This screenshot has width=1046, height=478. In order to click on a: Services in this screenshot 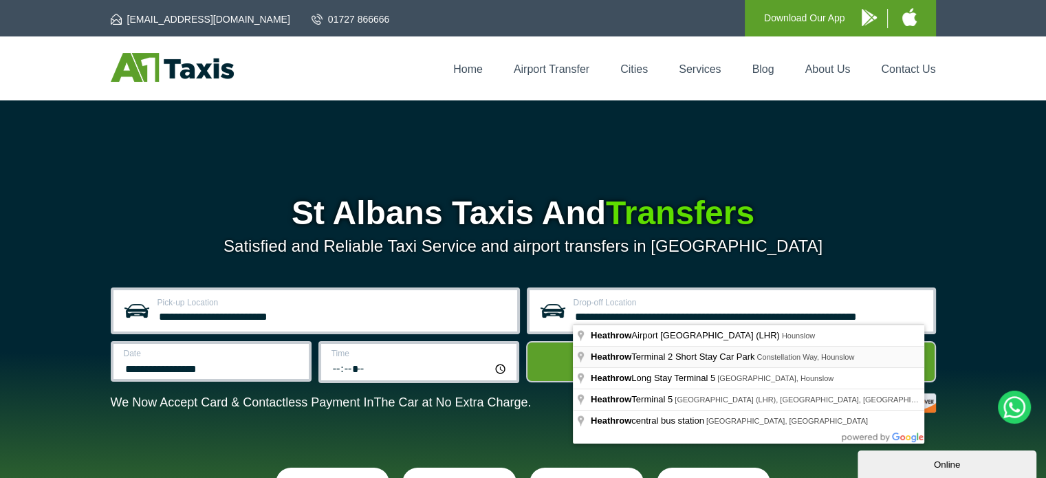, I will do `click(699, 69)`.